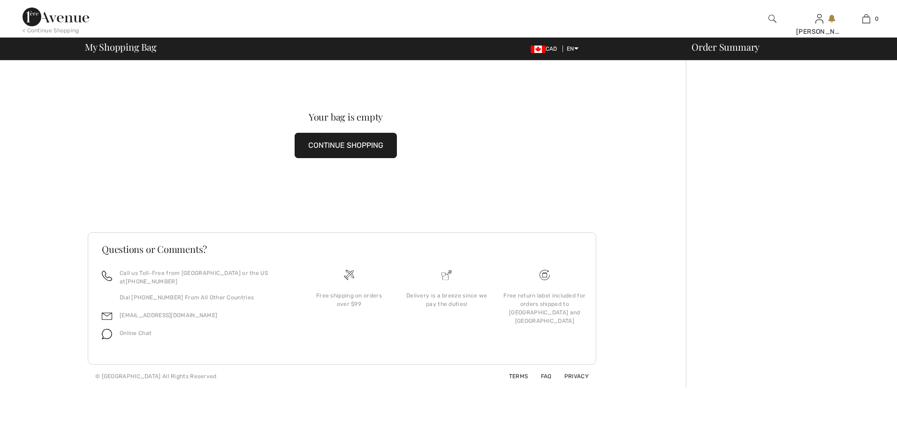  I want to click on img: Canadian Dollar, so click(538, 49).